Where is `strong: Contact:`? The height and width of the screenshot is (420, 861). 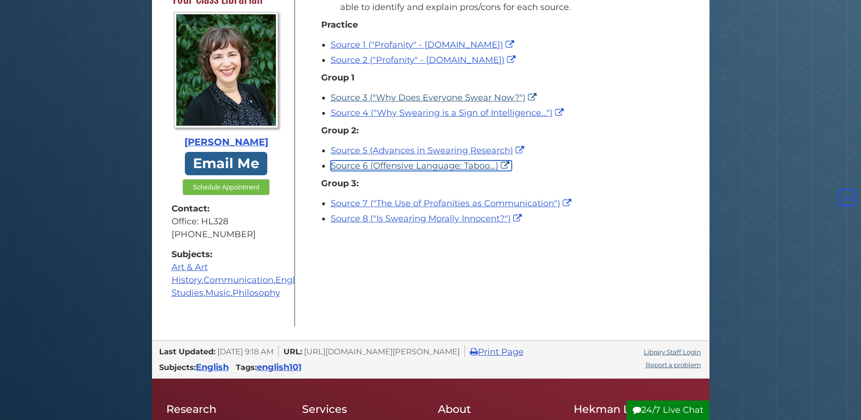
strong: Contact: is located at coordinates (226, 209).